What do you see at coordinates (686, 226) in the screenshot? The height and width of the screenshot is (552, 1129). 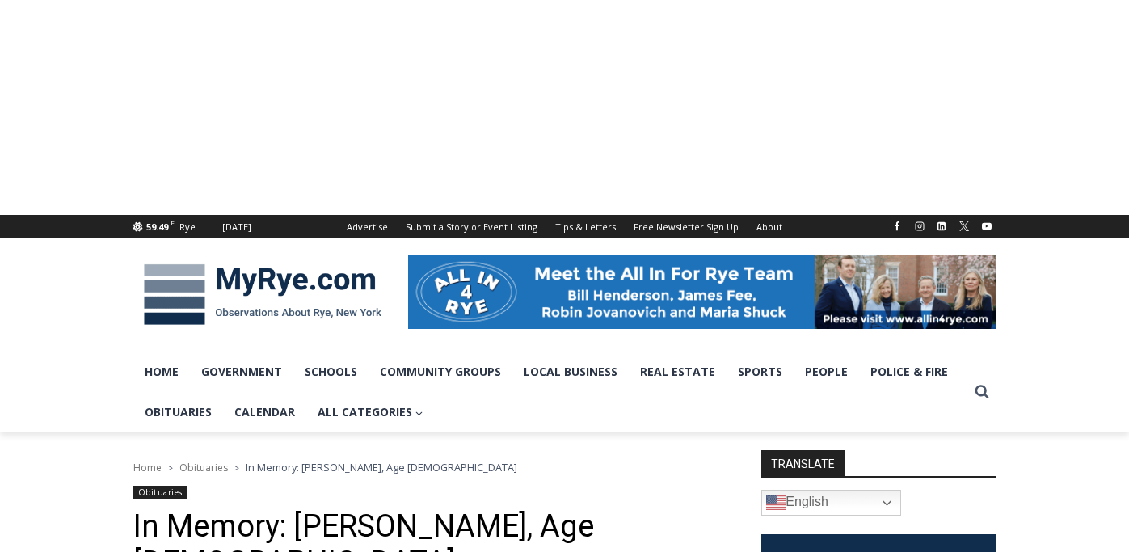 I see `a: Free Newsletter Sign Up` at bounding box center [686, 226].